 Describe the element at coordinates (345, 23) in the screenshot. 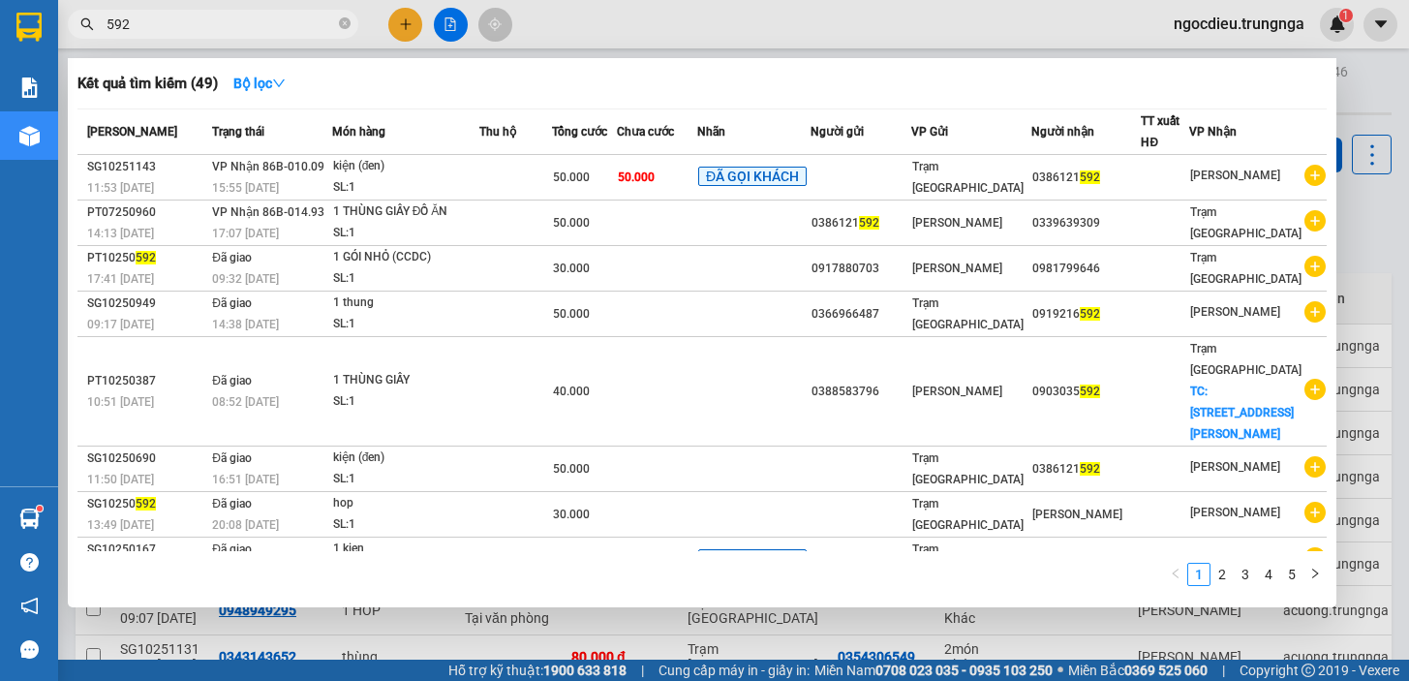

I see `span: close-circle` at that location.